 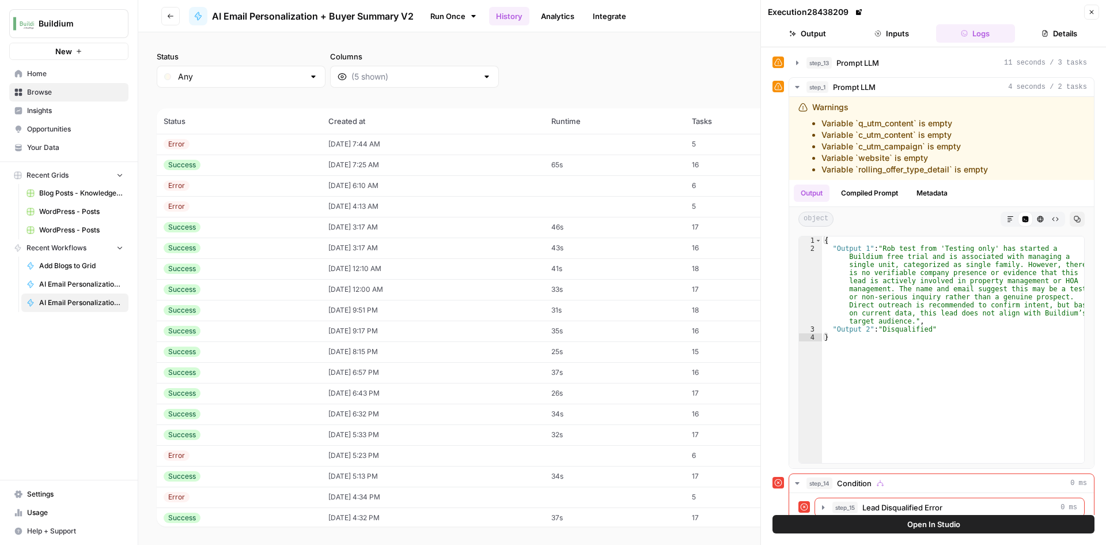 What do you see at coordinates (24, 24) in the screenshot?
I see `img: Buildium Logo` at bounding box center [24, 24].